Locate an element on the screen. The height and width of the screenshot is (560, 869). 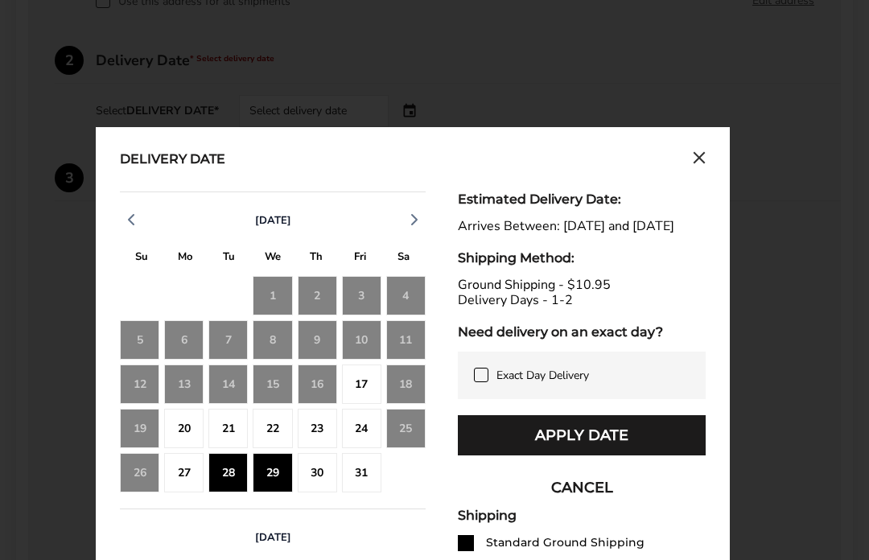
div: M is located at coordinates (185, 258).